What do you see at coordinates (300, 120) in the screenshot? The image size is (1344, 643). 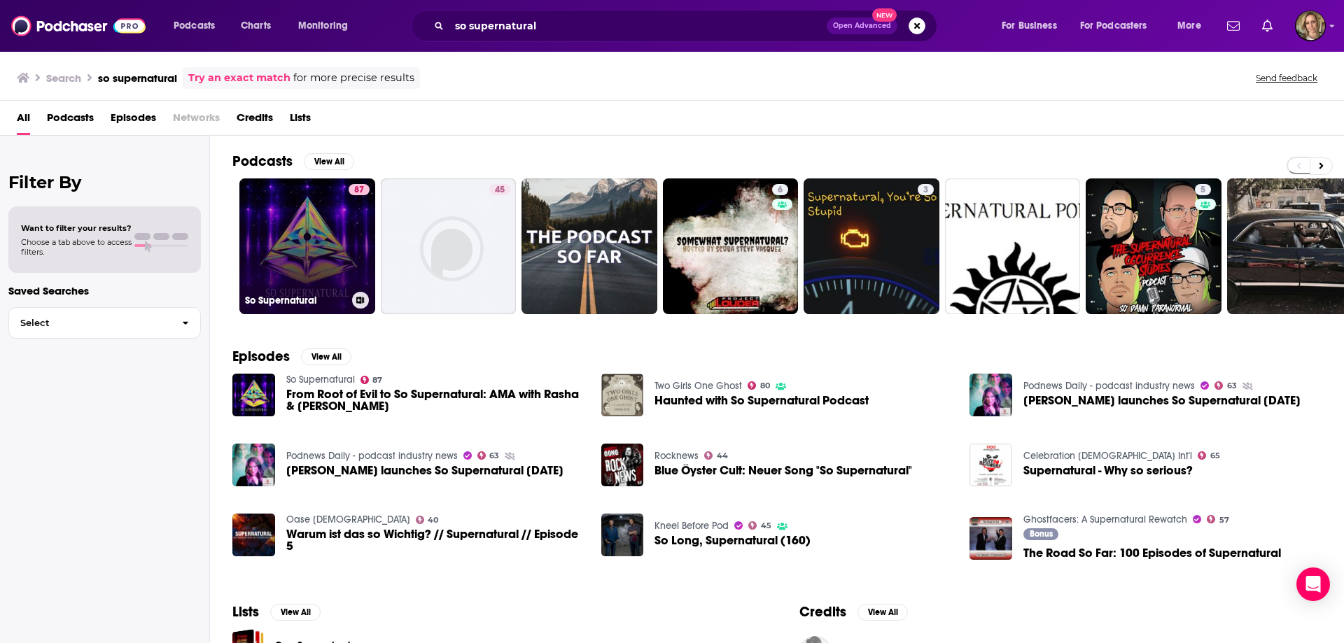 I see `a: Lists` at bounding box center [300, 120].